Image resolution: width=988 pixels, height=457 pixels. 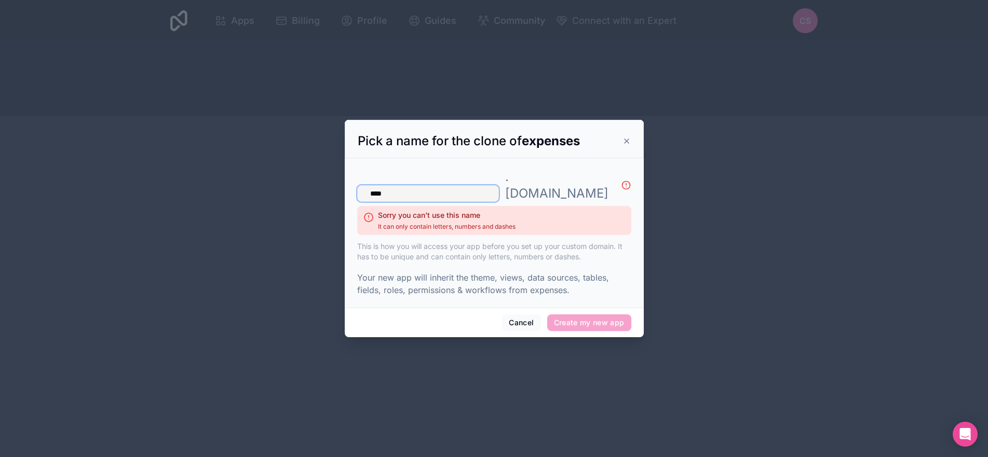 I want to click on div: Open Intercom Messenger, so click(x=965, y=435).